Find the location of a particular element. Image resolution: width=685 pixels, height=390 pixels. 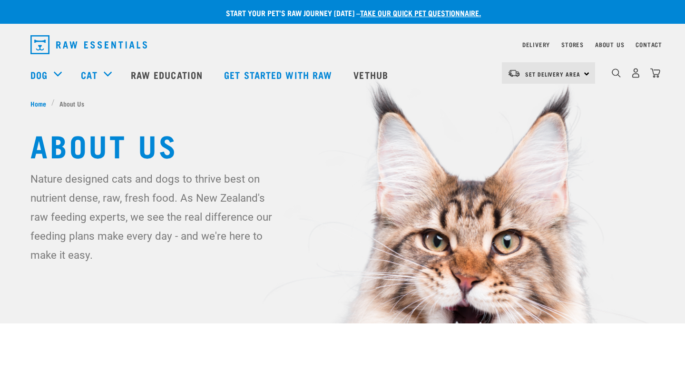

h1: About Us is located at coordinates (343, 145).